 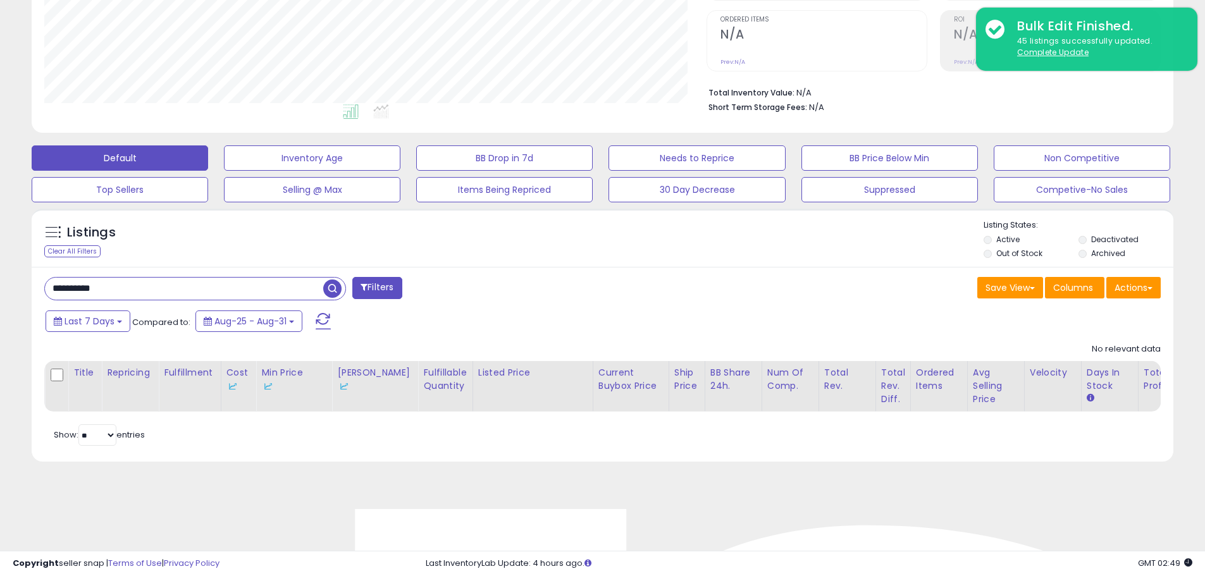 What do you see at coordinates (1115, 239) in the screenshot?
I see `label: Deactivated` at bounding box center [1115, 239].